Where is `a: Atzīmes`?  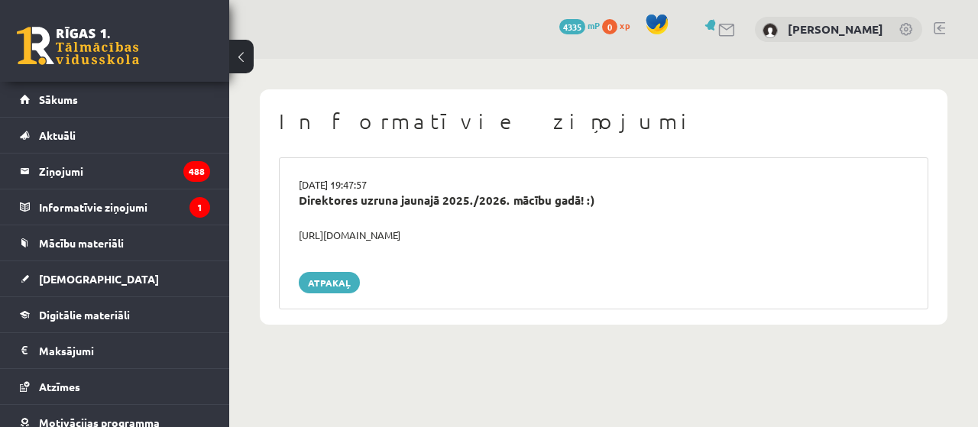
a: Atzīmes is located at coordinates (115, 387).